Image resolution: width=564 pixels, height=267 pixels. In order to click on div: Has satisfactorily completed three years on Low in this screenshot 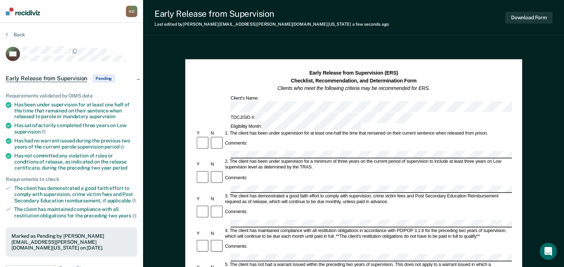, I will do `click(76, 129)`.